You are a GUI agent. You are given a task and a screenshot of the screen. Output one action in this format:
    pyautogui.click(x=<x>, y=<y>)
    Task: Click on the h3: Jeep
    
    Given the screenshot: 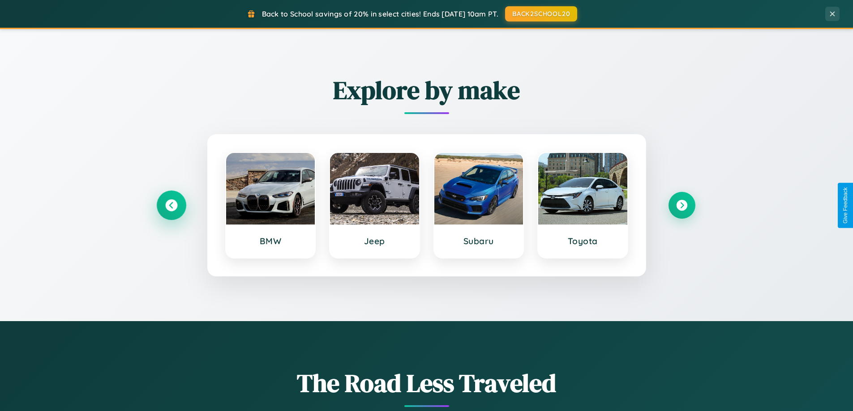 What is the action you would take?
    pyautogui.click(x=374, y=241)
    